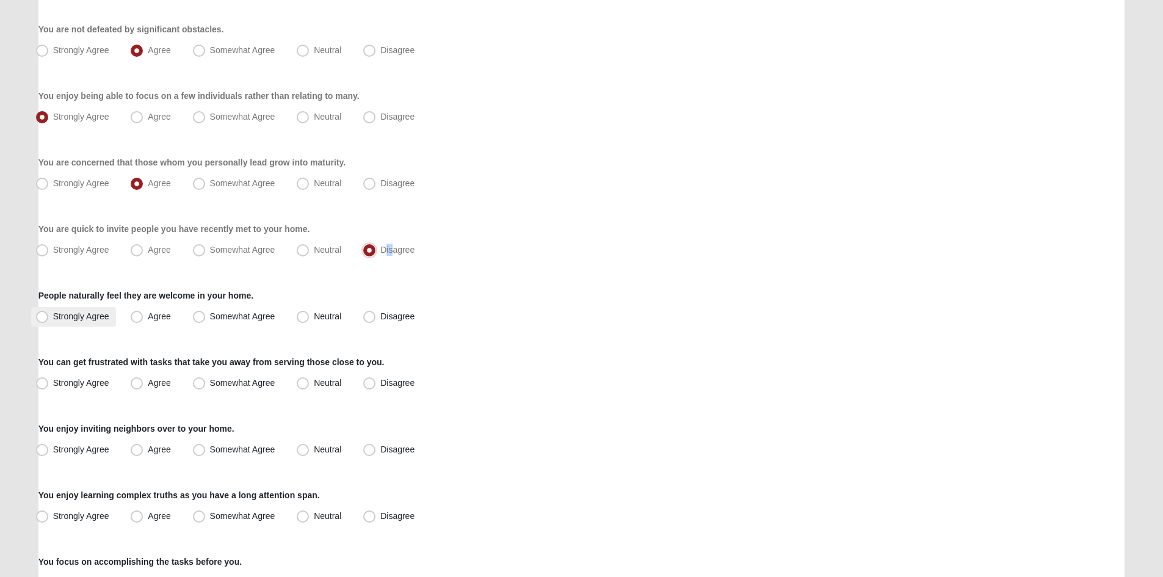 The width and height of the screenshot is (1163, 577). What do you see at coordinates (211, 362) in the screenshot?
I see `label: You can get frustrated with tasks that take you away from serving those close to you.` at bounding box center [211, 362].